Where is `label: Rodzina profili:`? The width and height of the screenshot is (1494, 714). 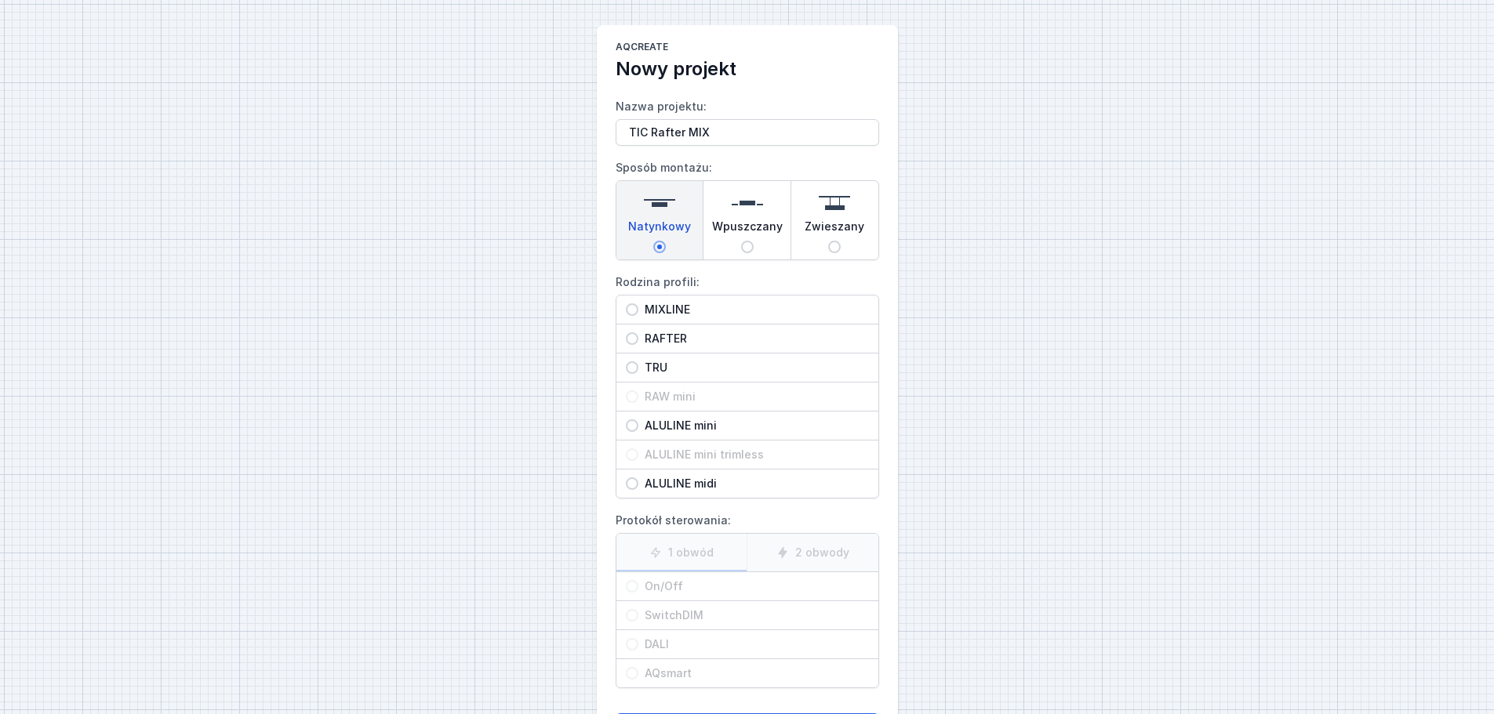 label: Rodzina profili: is located at coordinates (747, 384).